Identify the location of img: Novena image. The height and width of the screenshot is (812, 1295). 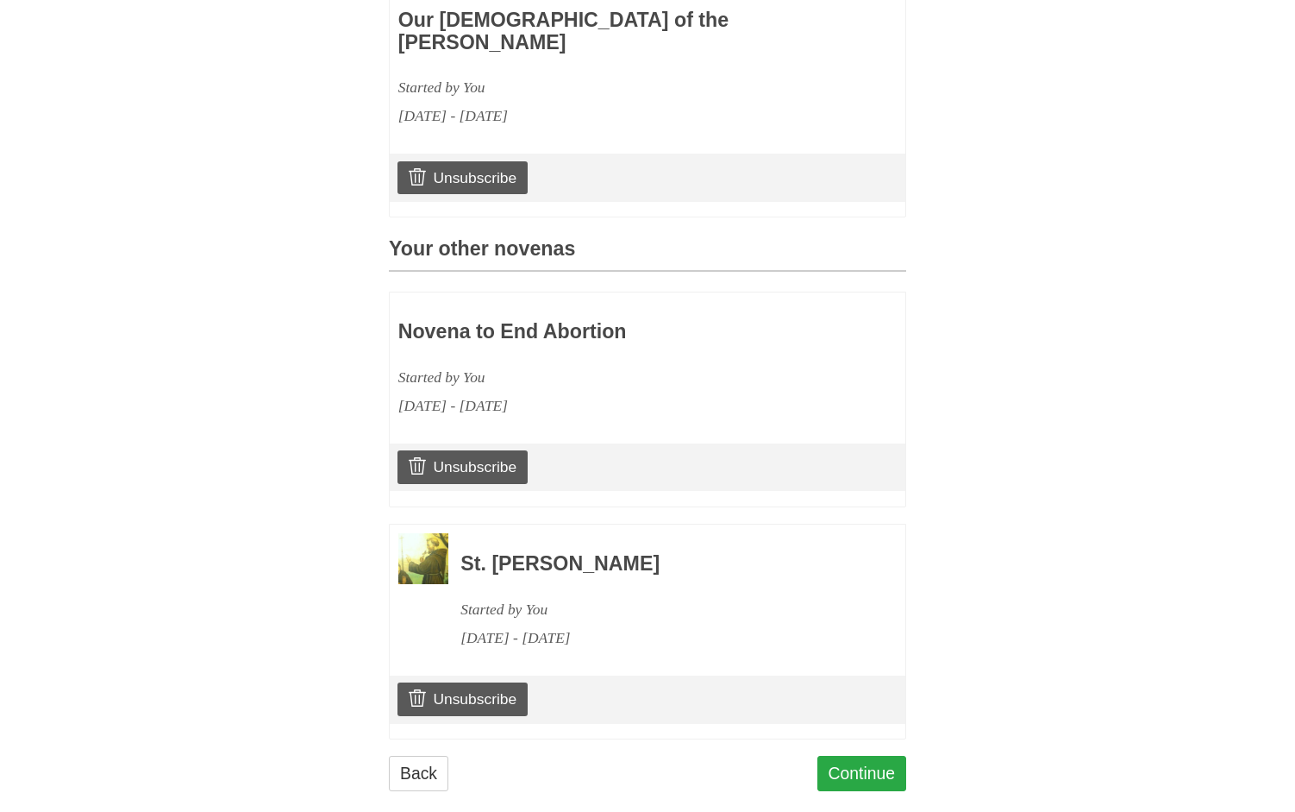
(423, 558).